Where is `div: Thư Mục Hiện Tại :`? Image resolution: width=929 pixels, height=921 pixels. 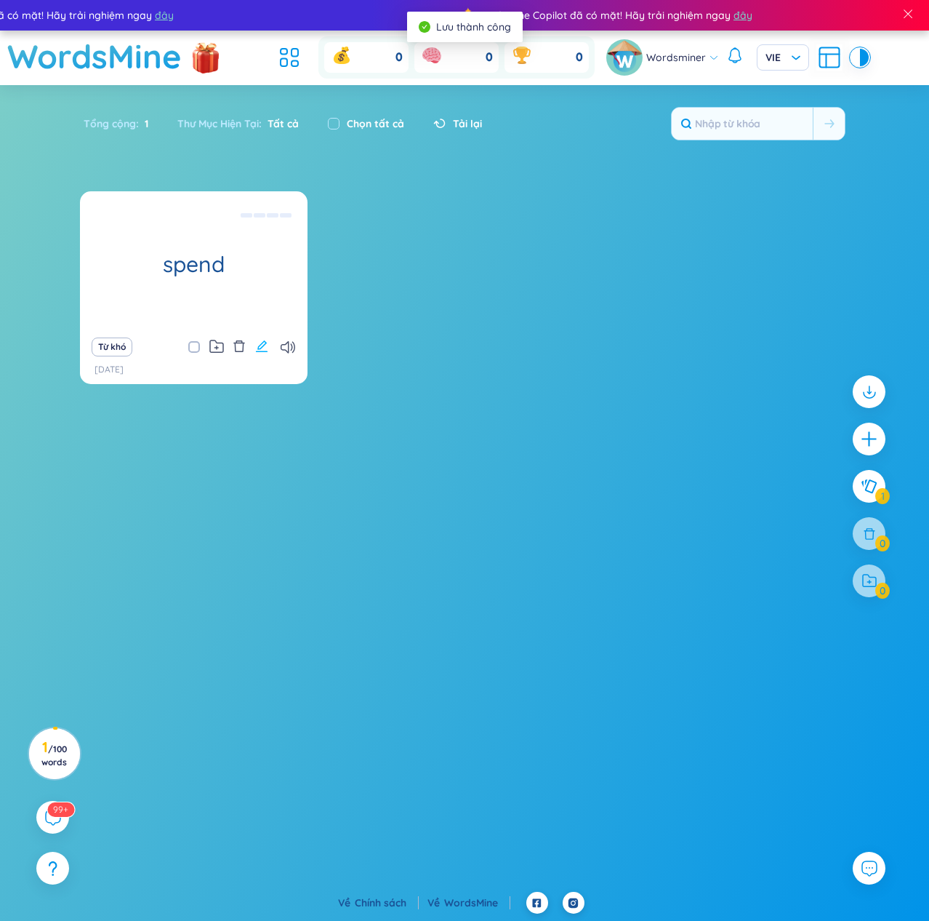
div: Thư Mục Hiện Tại : is located at coordinates (238, 124).